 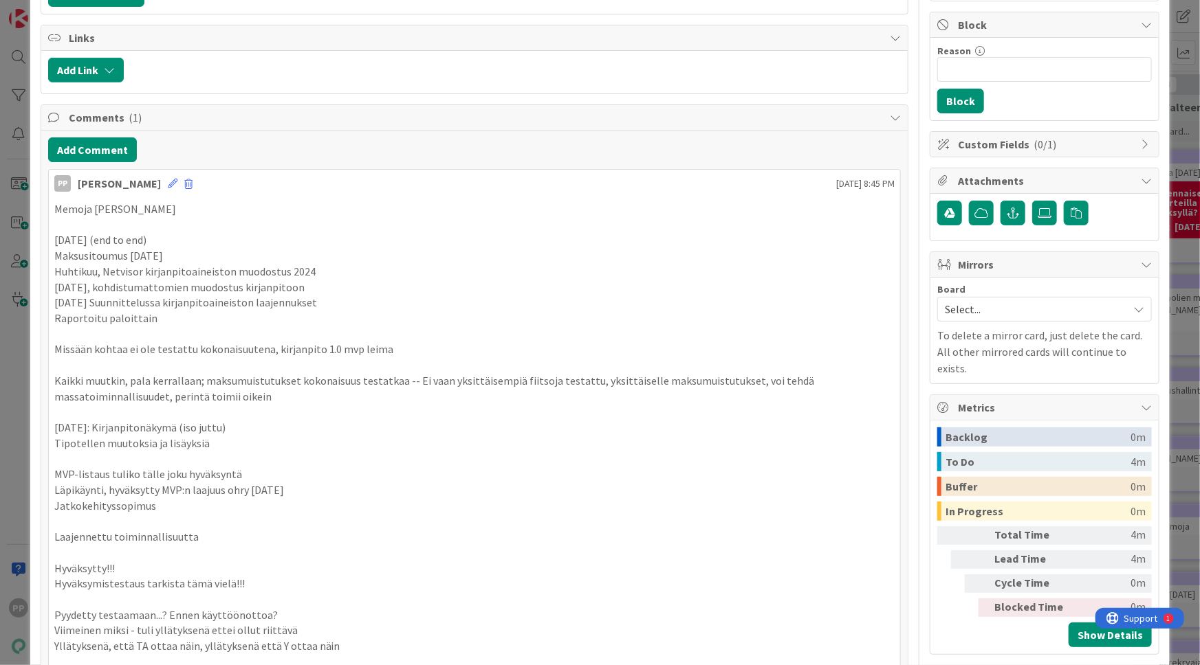 What do you see at coordinates (1032, 309) in the screenshot?
I see `span: Select...` at bounding box center [1032, 309].